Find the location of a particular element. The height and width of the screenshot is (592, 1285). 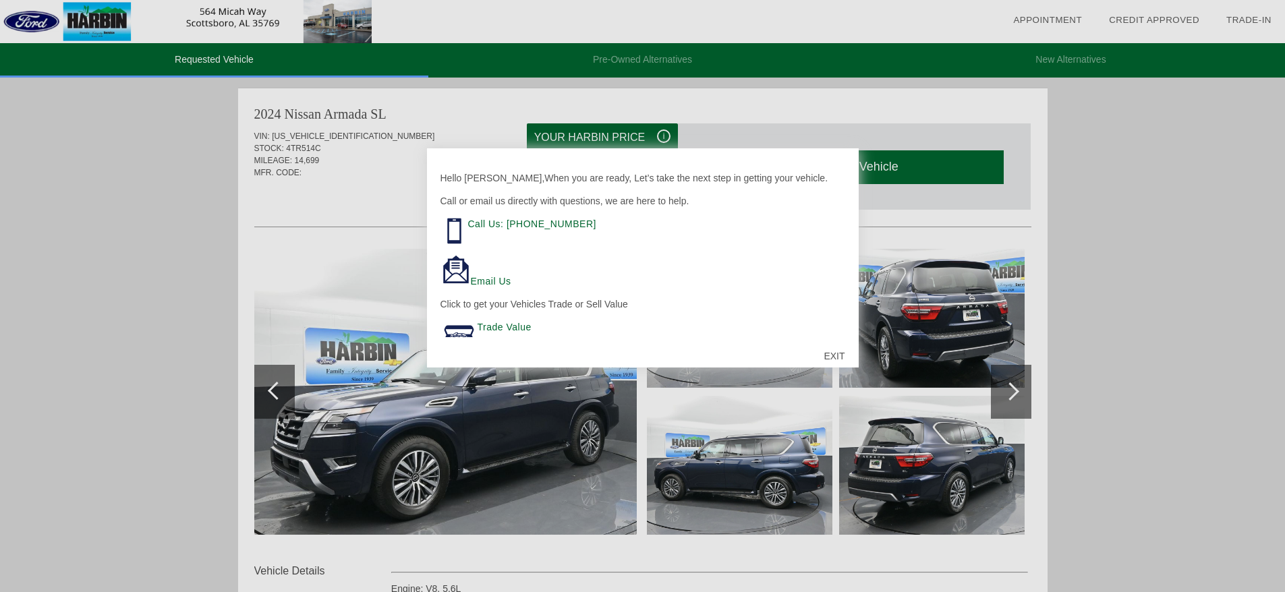

a: Trade-In is located at coordinates (1249, 20).